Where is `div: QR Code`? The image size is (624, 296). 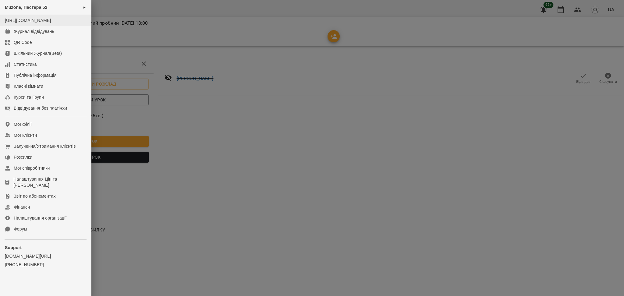
div: QR Code is located at coordinates (23, 42).